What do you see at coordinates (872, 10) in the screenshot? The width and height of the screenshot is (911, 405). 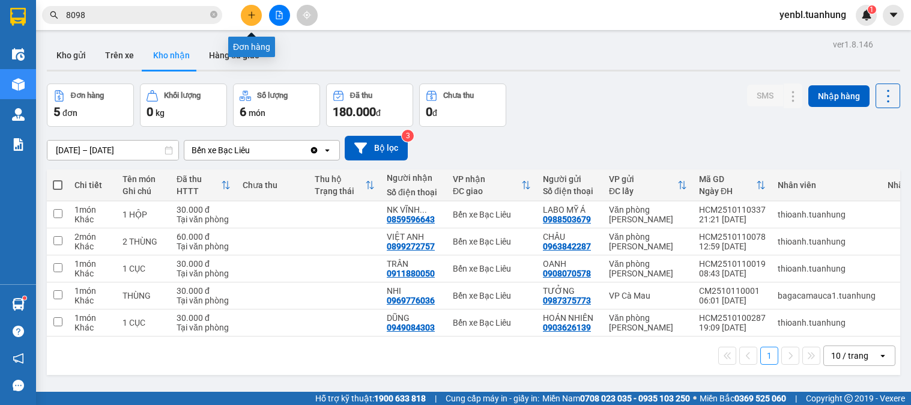 I see `span: 1` at bounding box center [872, 10].